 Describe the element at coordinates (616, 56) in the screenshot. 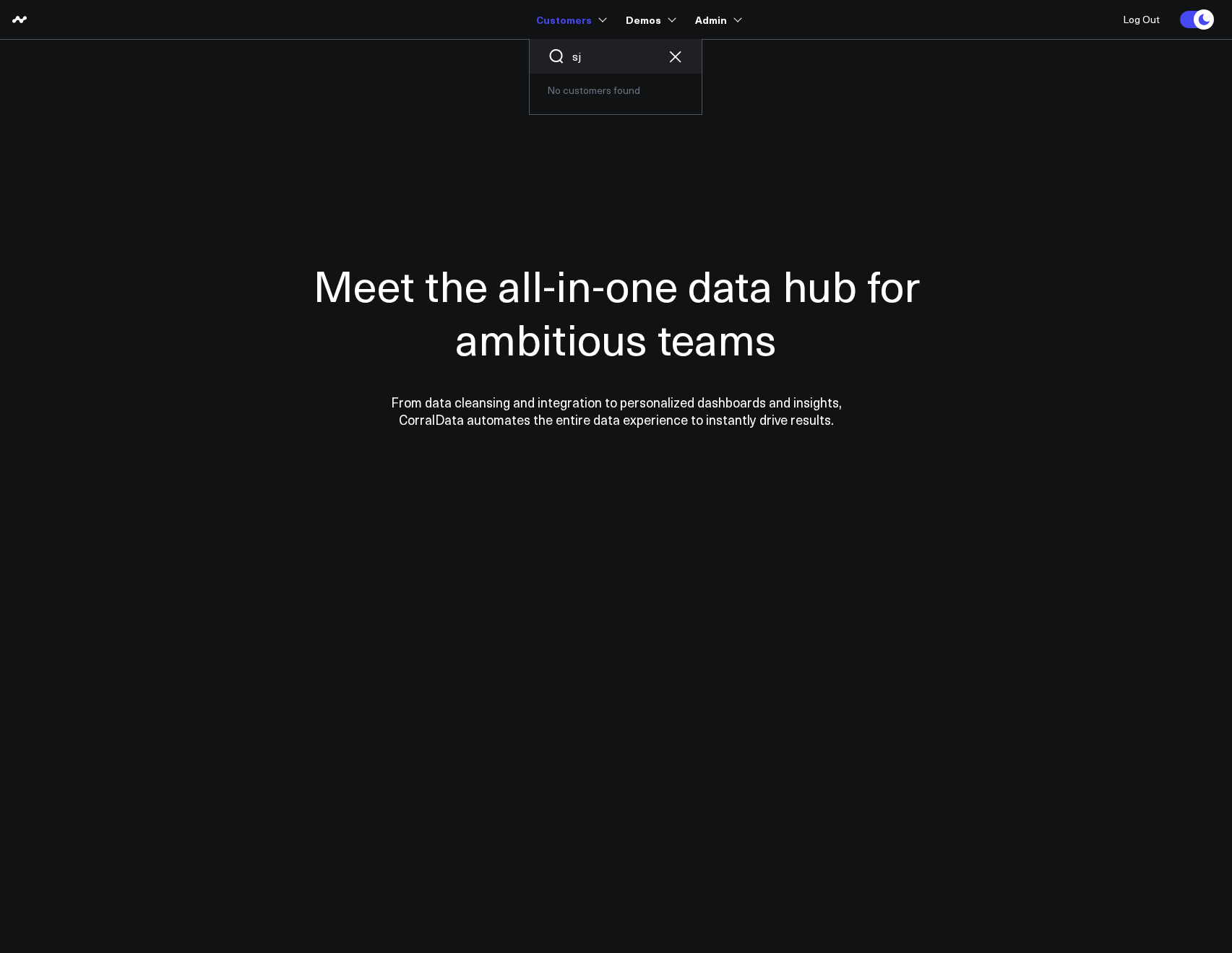

I see `input: Search customers input` at that location.